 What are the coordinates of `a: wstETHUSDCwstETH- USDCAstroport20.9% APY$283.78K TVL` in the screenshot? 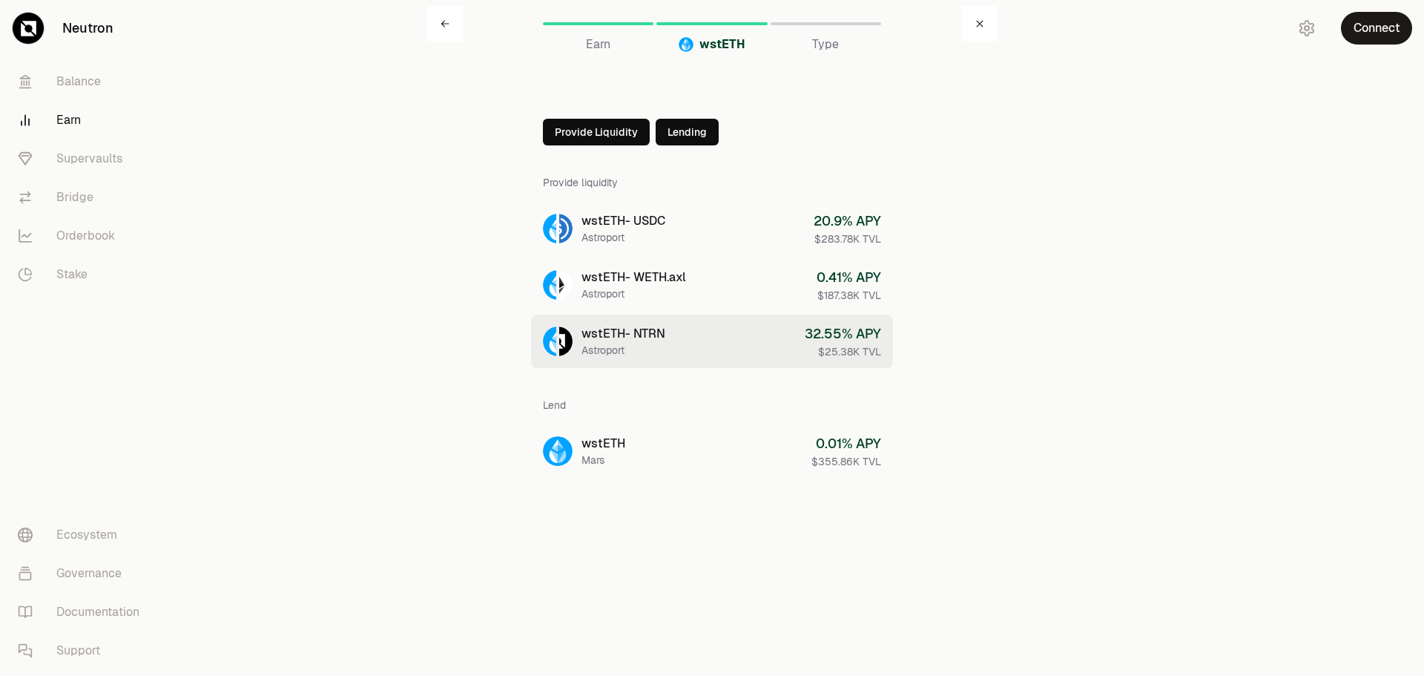 It's located at (712, 229).